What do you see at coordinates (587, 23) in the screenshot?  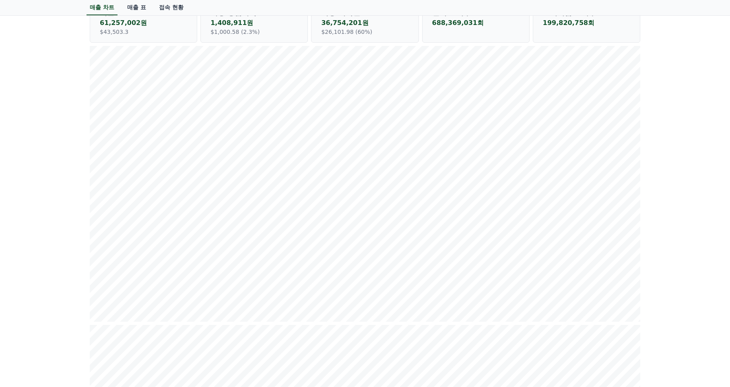 I see `p: 199,820,758회` at bounding box center [587, 23].